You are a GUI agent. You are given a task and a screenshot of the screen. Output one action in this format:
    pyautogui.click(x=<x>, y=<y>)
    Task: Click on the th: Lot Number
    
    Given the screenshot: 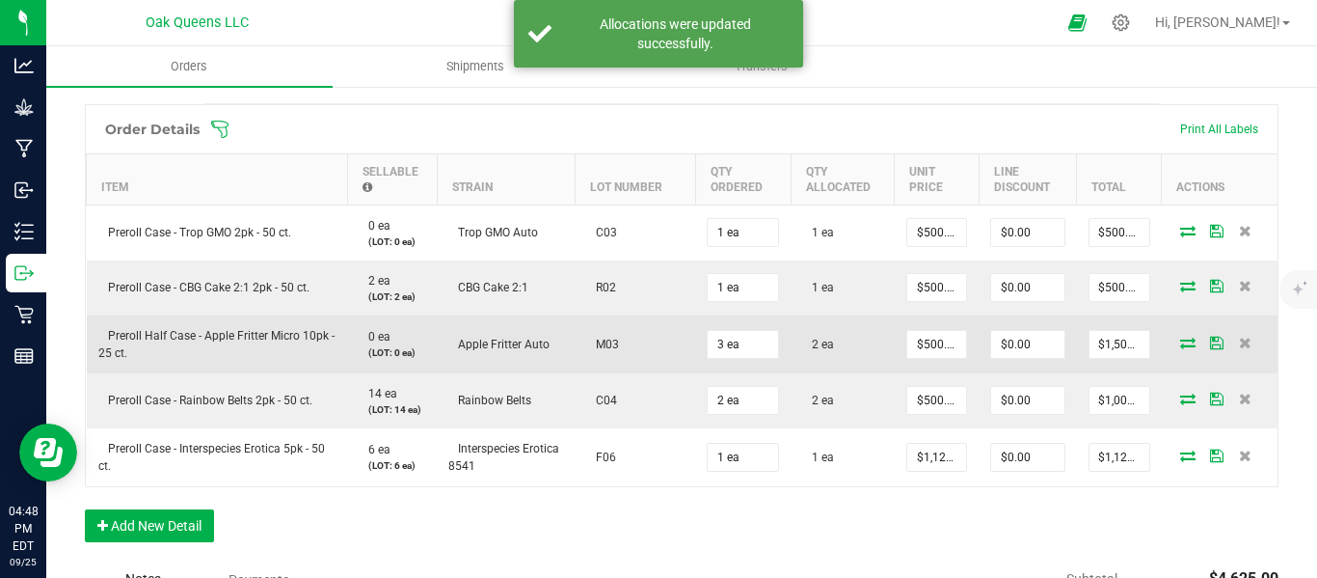 What is the action you would take?
    pyautogui.click(x=634, y=178)
    